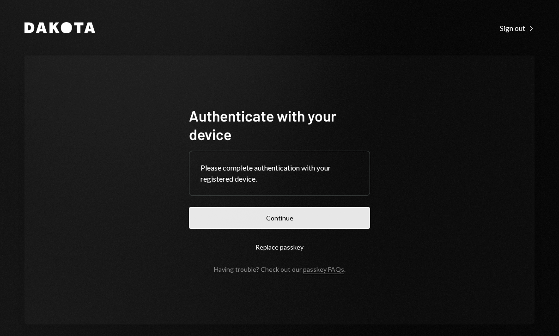 The width and height of the screenshot is (559, 336). What do you see at coordinates (279, 269) in the screenshot?
I see `div: Having trouble? Check out our .` at bounding box center [279, 269].